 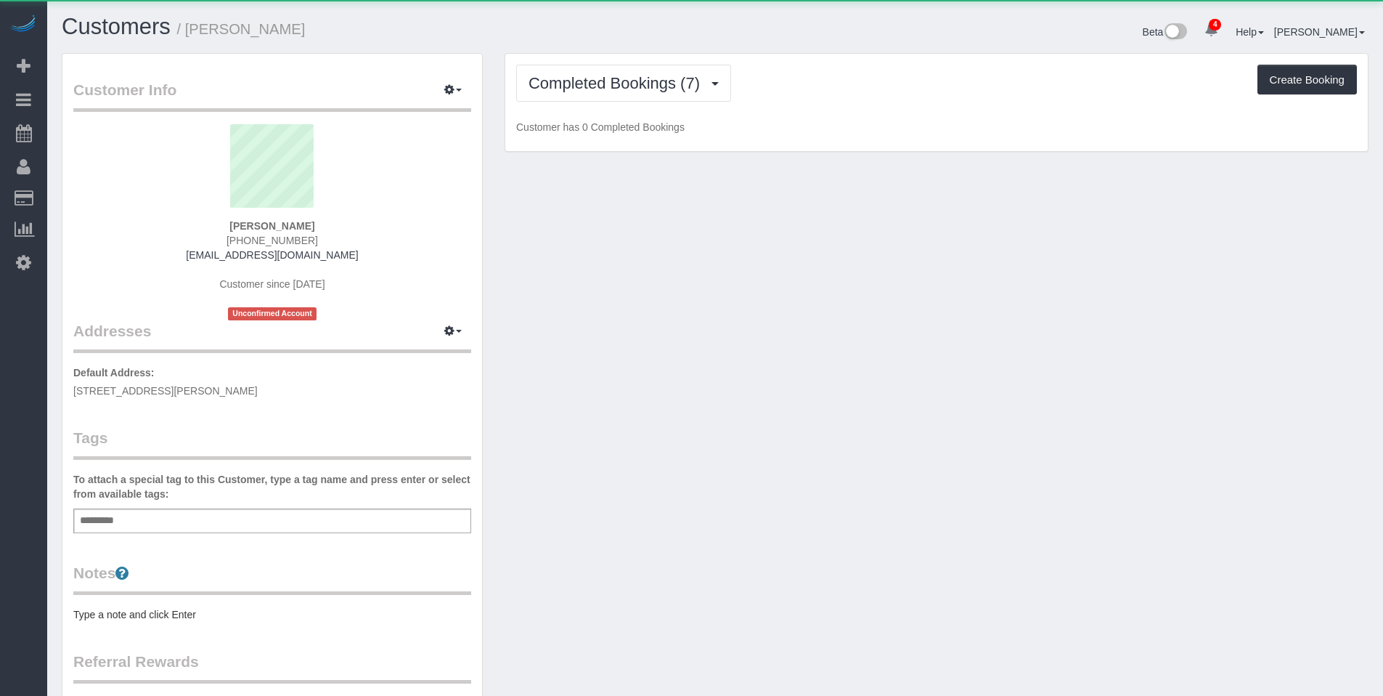 I want to click on label: Default Address:, so click(x=114, y=372).